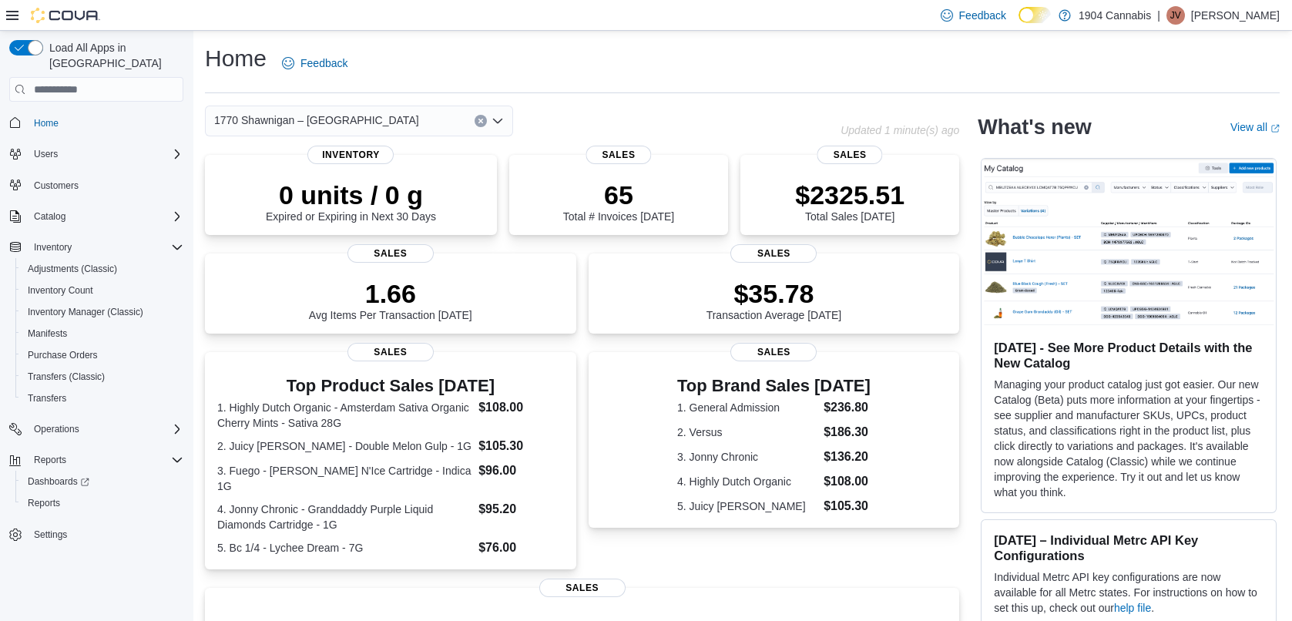  What do you see at coordinates (102, 482) in the screenshot?
I see `a: Dashboards` at bounding box center [102, 482].